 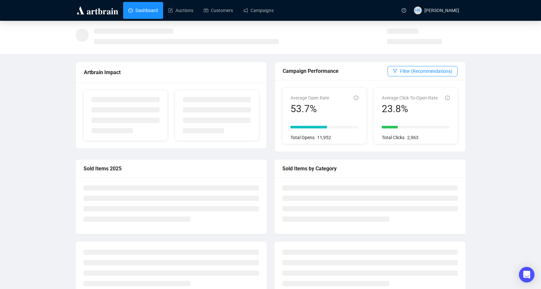 What do you see at coordinates (423, 71) in the screenshot?
I see `button: Filter (Recommendations)` at bounding box center [423, 71].